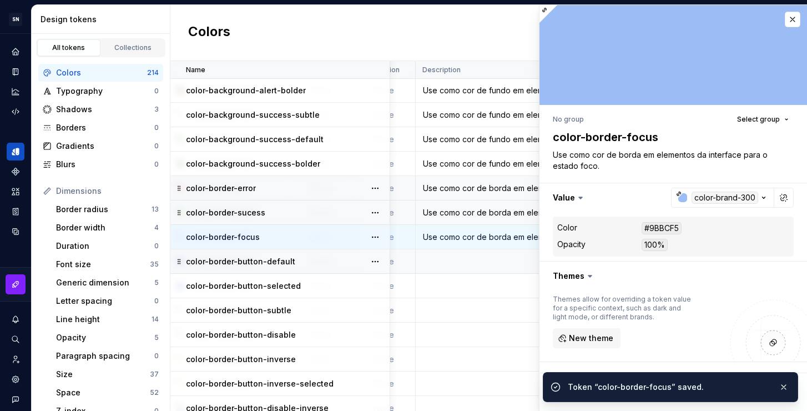  I want to click on div: Themes allow for overriding a token value for a specific context, such as dark and light mode, or..., so click(623, 308).